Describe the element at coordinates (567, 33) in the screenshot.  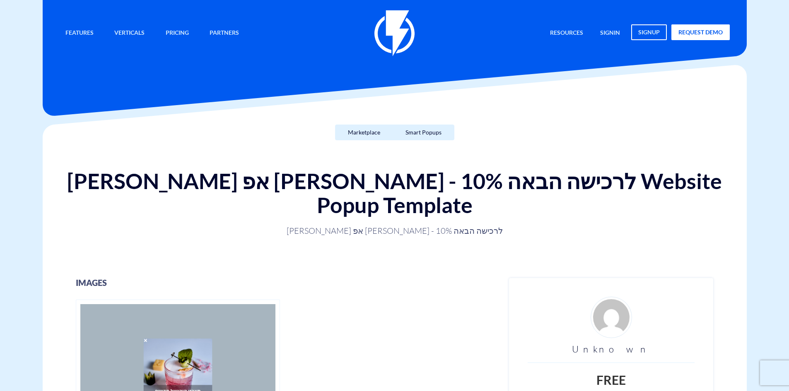
I see `a: Resources` at that location.